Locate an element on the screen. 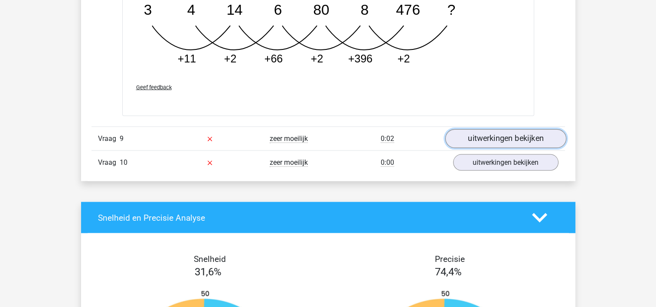 The width and height of the screenshot is (656, 307). h4: Precisie is located at coordinates (450, 259).